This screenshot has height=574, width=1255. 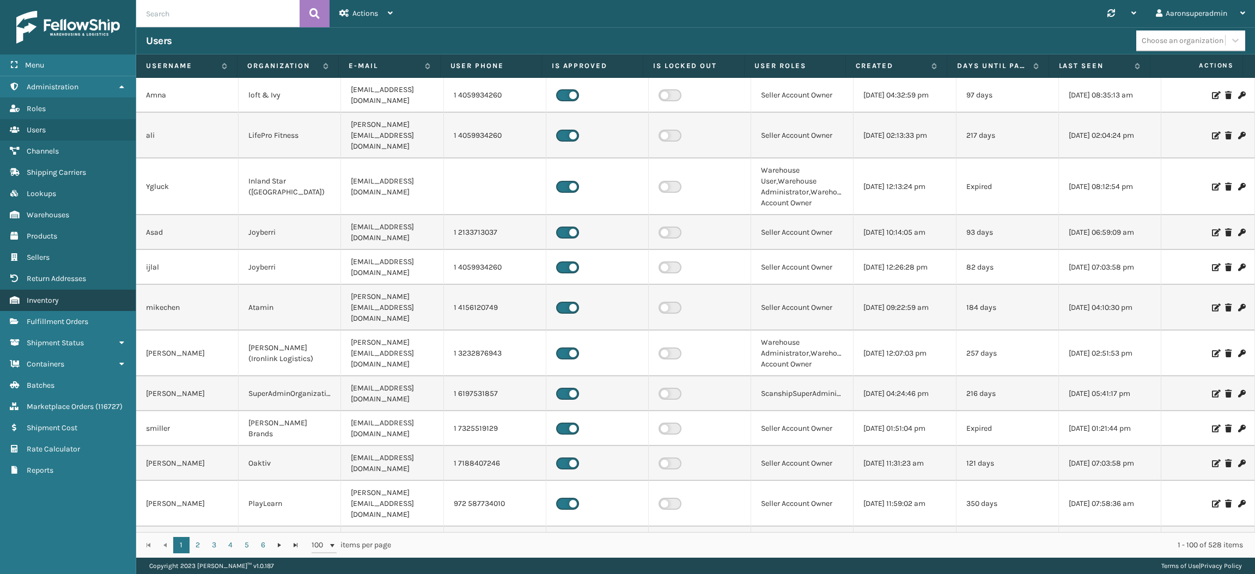 What do you see at coordinates (320, 545) in the screenshot?
I see `span: 100` at bounding box center [320, 545].